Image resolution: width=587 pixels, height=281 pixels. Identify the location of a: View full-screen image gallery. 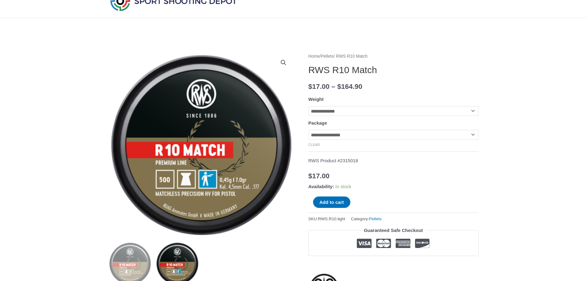
(284, 63).